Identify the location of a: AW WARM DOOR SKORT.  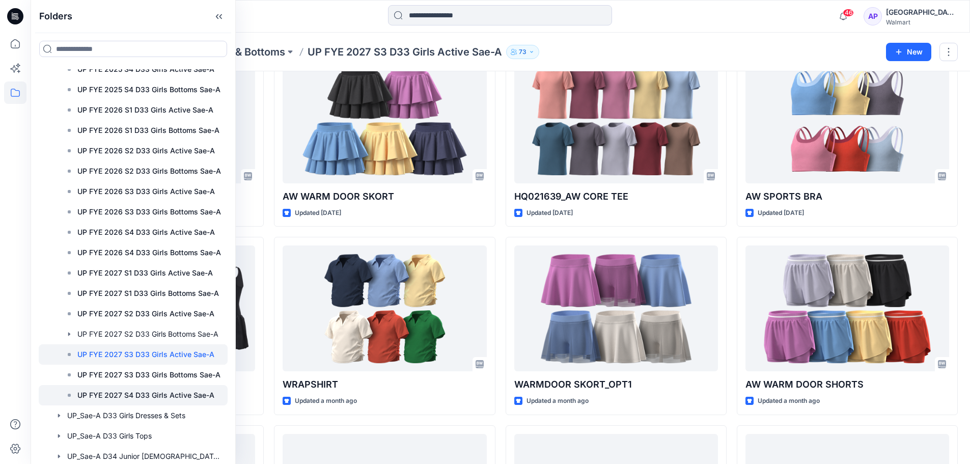
(384, 120).